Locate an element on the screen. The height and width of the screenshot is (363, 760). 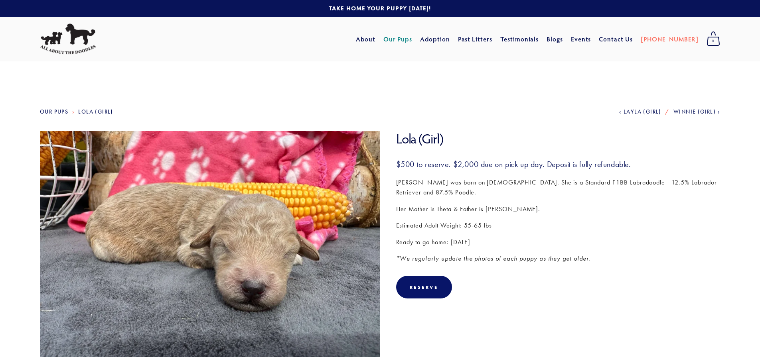
a: 0 items in cart is located at coordinates (713, 39).